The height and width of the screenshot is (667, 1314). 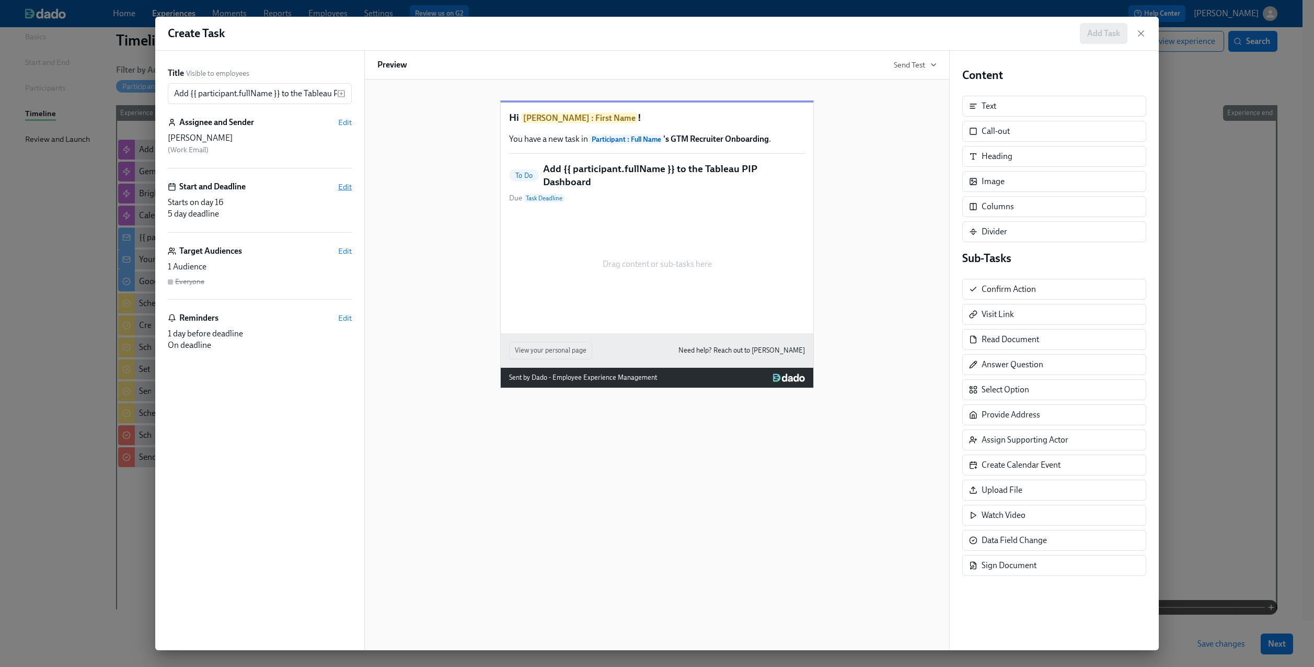 I want to click on h6: Start and Deadline, so click(x=212, y=187).